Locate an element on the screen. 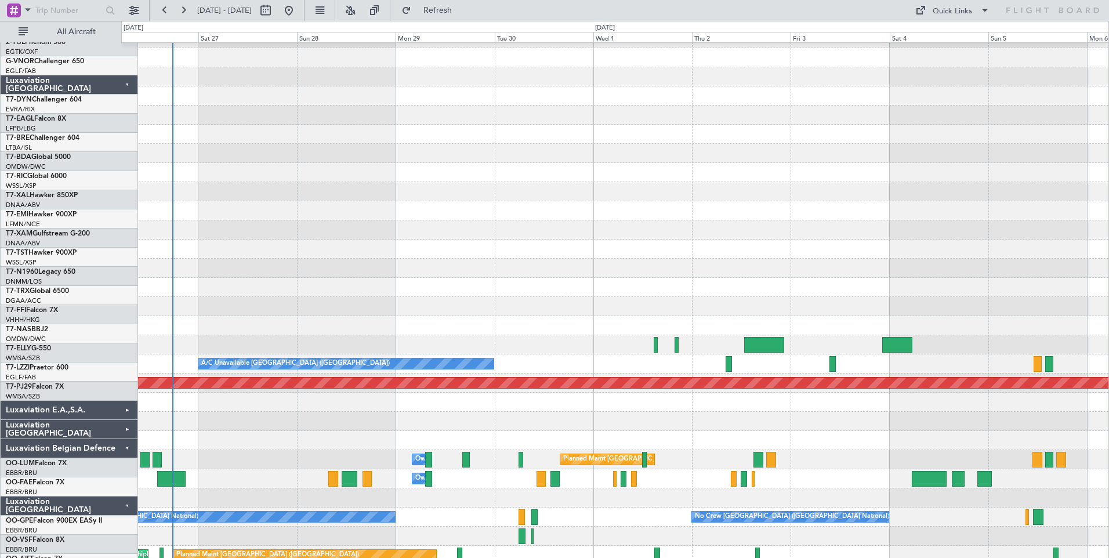  button: All Aircraft is located at coordinates (69, 32).